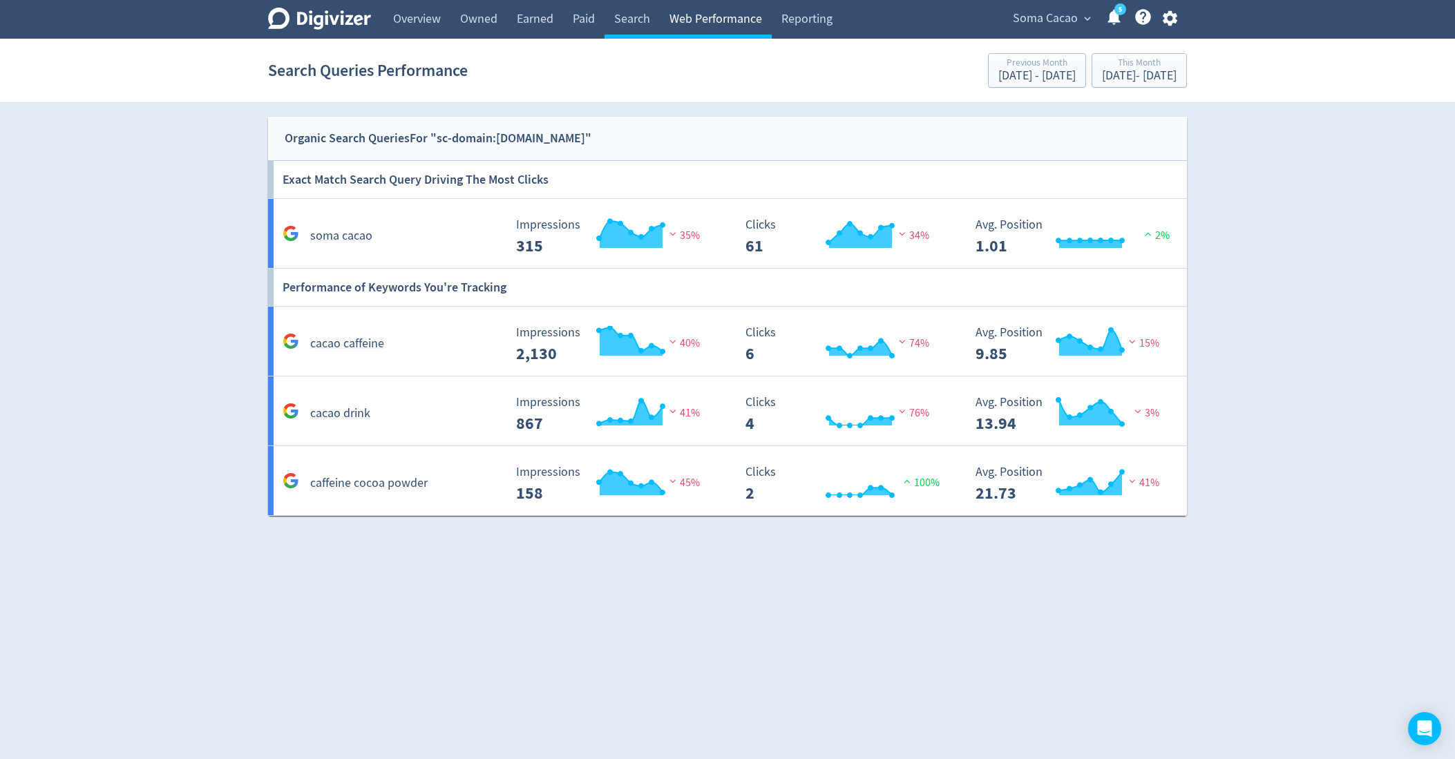 The height and width of the screenshot is (759, 1455). I want to click on svg: Avg. Position 9.85, so click(1072, 344).